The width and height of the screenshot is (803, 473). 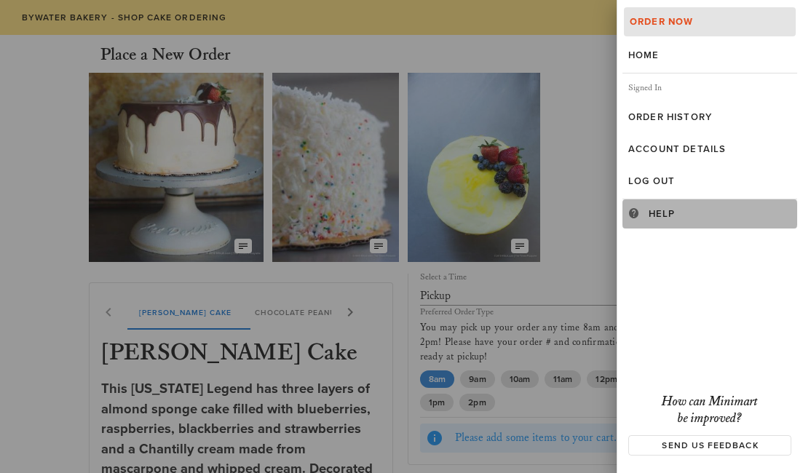 What do you see at coordinates (710, 181) in the screenshot?
I see `div: Log Out` at bounding box center [710, 181].